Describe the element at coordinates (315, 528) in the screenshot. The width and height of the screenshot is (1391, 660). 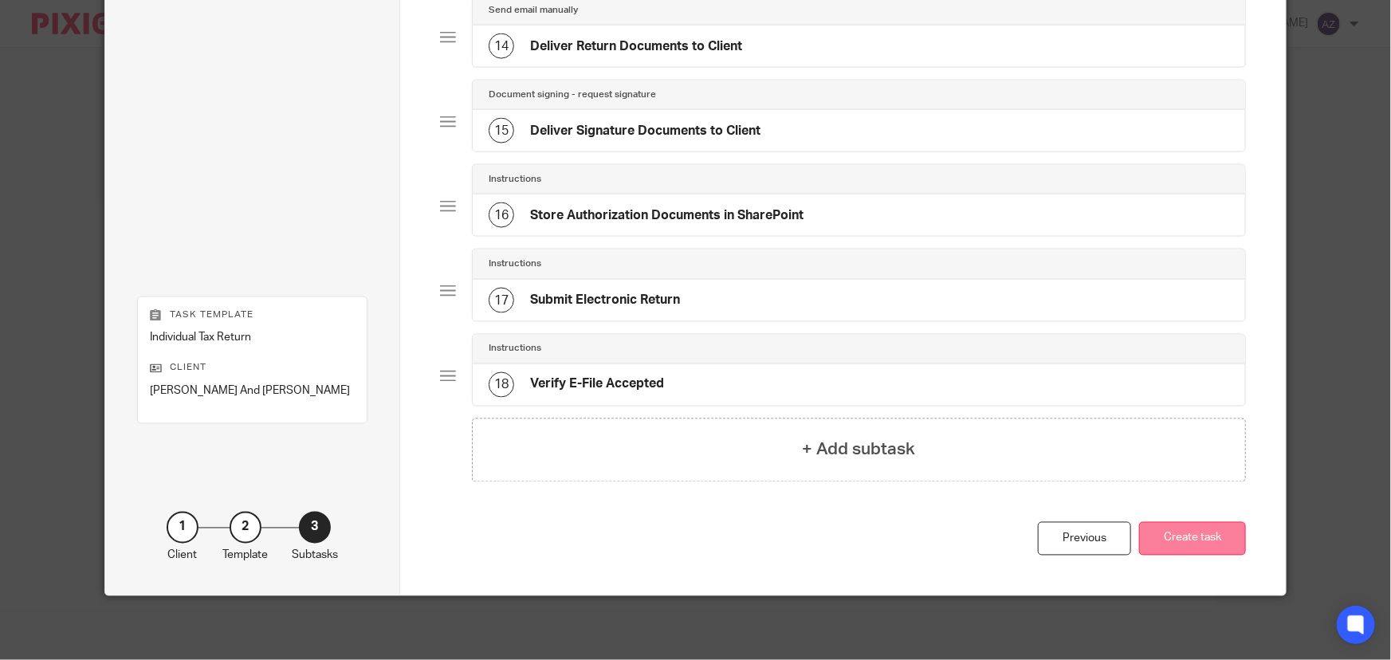
I see `div: 3` at that location.